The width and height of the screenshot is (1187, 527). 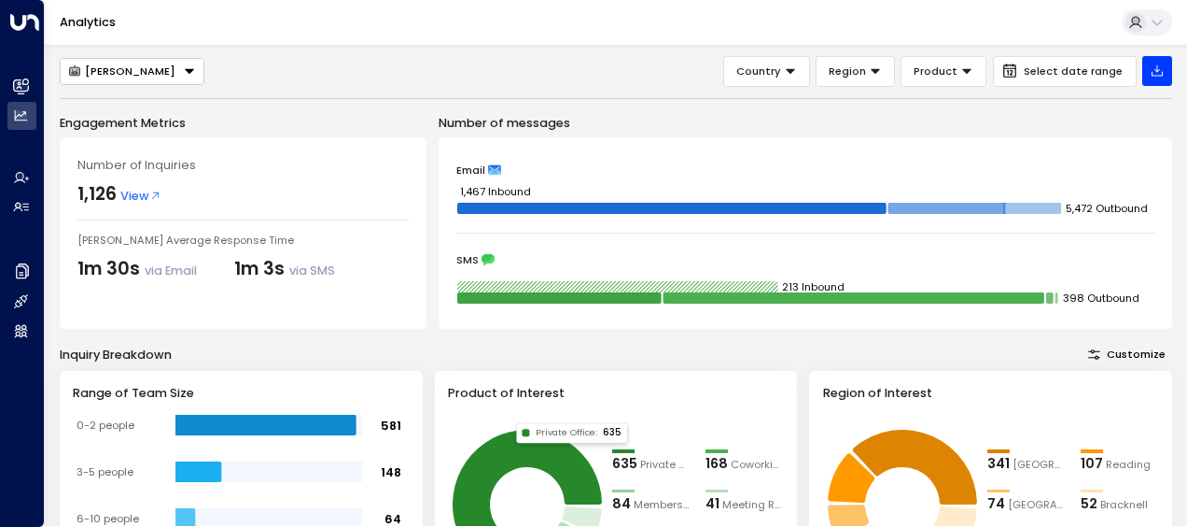 What do you see at coordinates (1039, 464) in the screenshot?
I see `span: London` at bounding box center [1039, 464].